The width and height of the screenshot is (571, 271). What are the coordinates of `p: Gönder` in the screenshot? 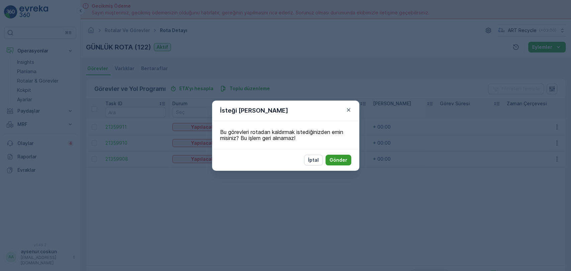 It's located at (338, 160).